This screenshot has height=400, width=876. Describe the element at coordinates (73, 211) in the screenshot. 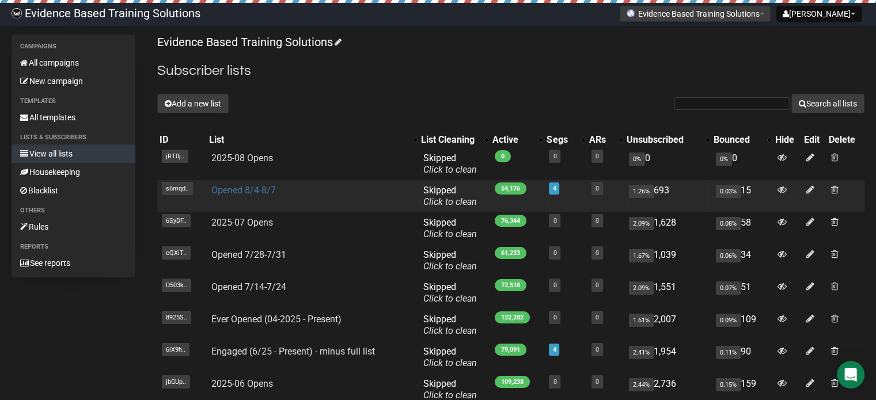

I see `li: Others` at that location.